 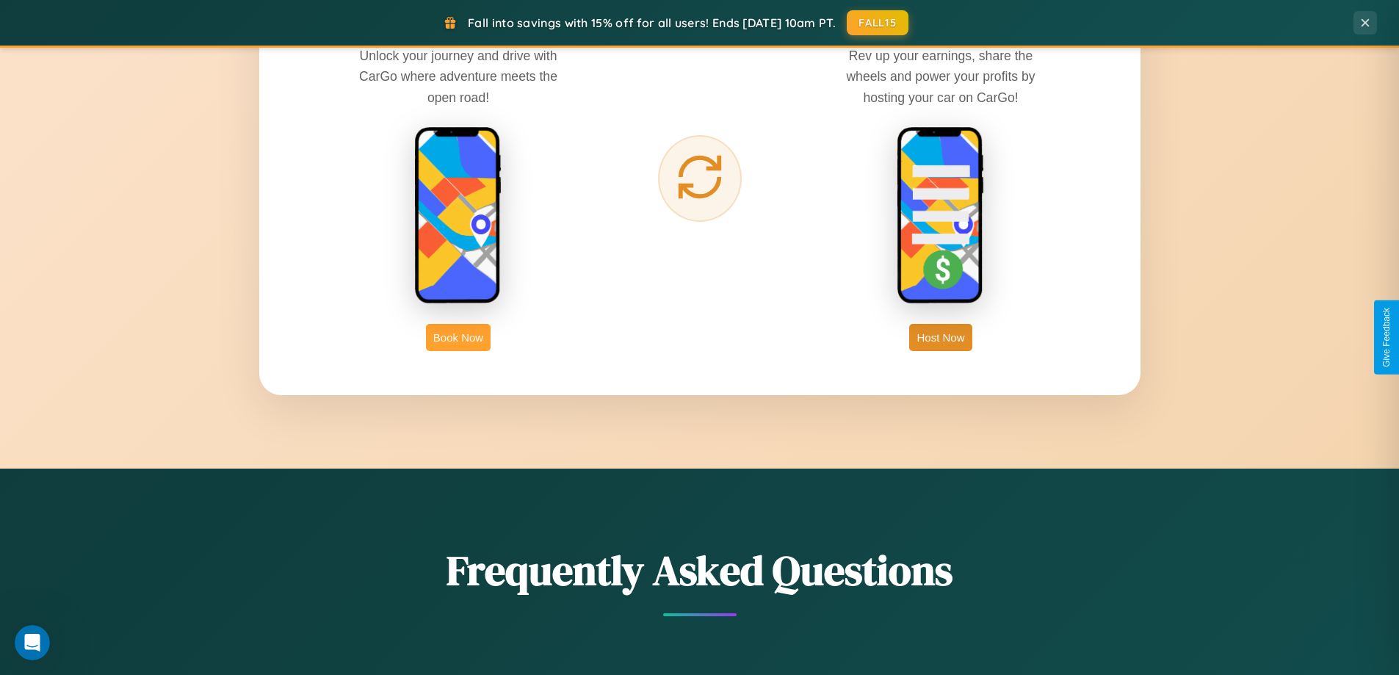 I want to click on p: Rev up your earnings, share the wheels and power your profits by hosting your car on CarGo!, so click(x=941, y=76).